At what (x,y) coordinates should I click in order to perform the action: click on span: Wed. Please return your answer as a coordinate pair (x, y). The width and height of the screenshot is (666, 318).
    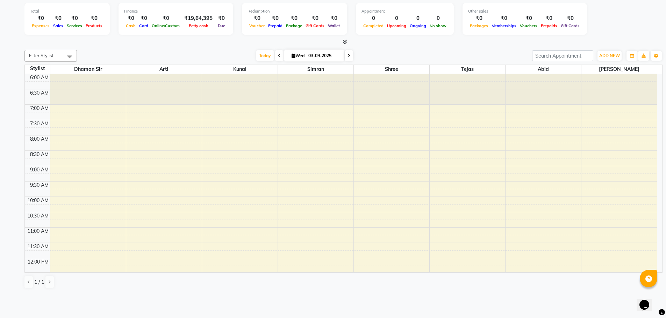
    Looking at the image, I should click on (298, 56).